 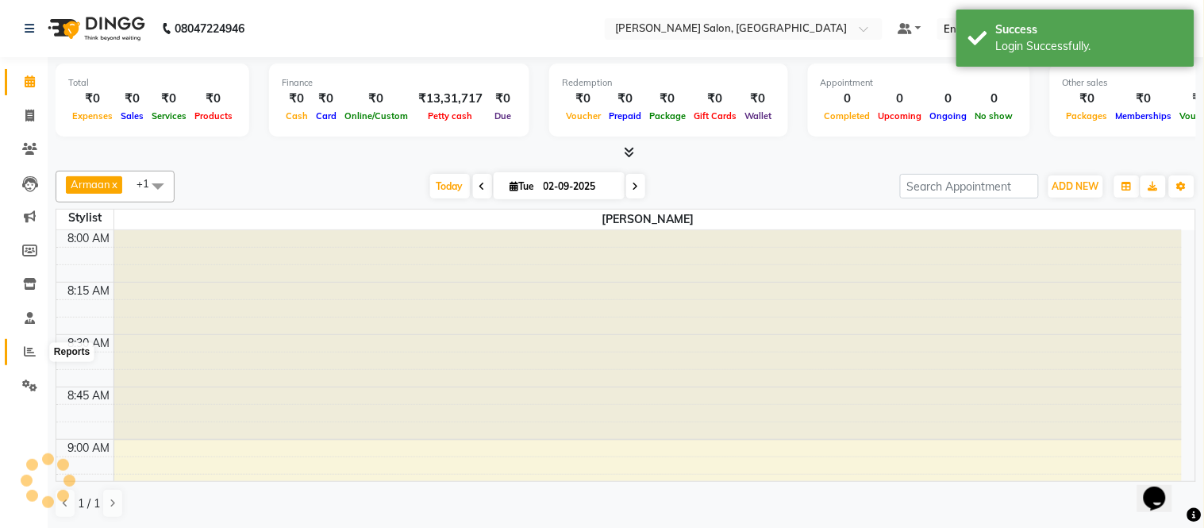 I want to click on span: +1, so click(x=148, y=183).